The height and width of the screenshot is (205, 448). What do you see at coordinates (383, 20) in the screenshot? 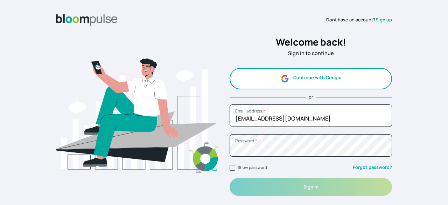
I see `a: Sign up` at bounding box center [383, 20].